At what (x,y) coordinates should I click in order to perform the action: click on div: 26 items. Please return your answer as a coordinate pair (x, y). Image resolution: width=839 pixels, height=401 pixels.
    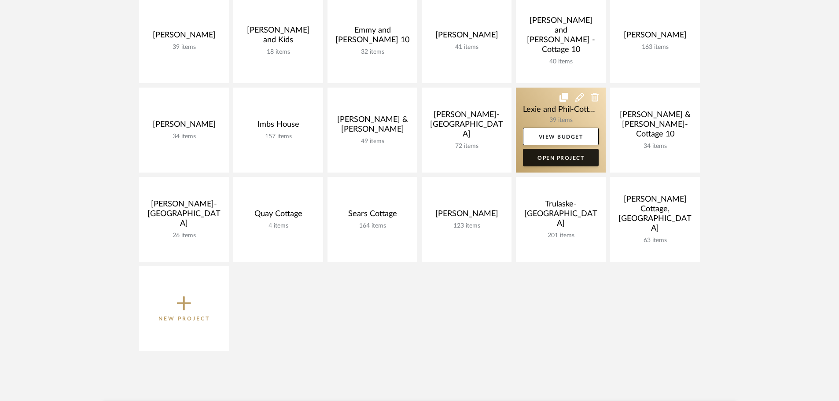
    Looking at the image, I should click on (184, 236).